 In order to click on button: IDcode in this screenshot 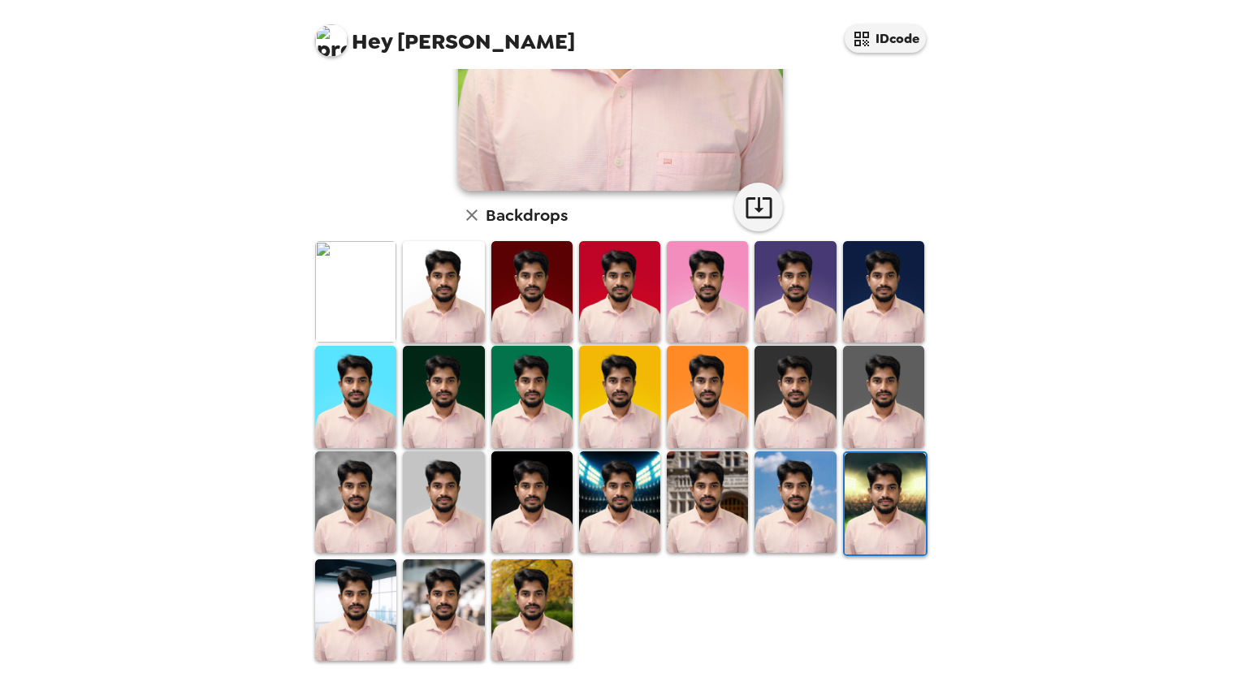, I will do `click(885, 38)`.